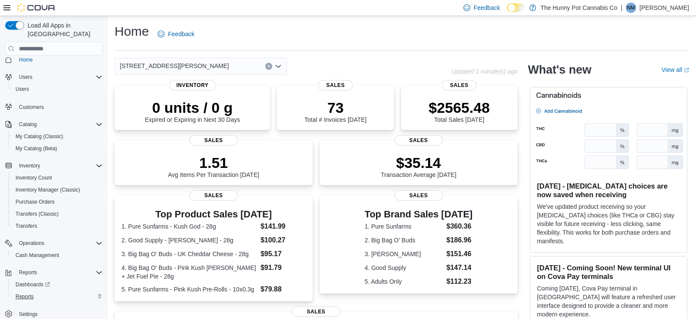 Image resolution: width=696 pixels, height=319 pixels. What do you see at coordinates (25, 297) in the screenshot?
I see `a: Reports` at bounding box center [25, 297].